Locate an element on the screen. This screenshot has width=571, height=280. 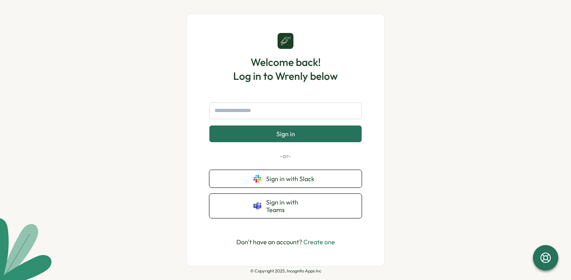
span: Sign in with Teams is located at coordinates (292, 205).